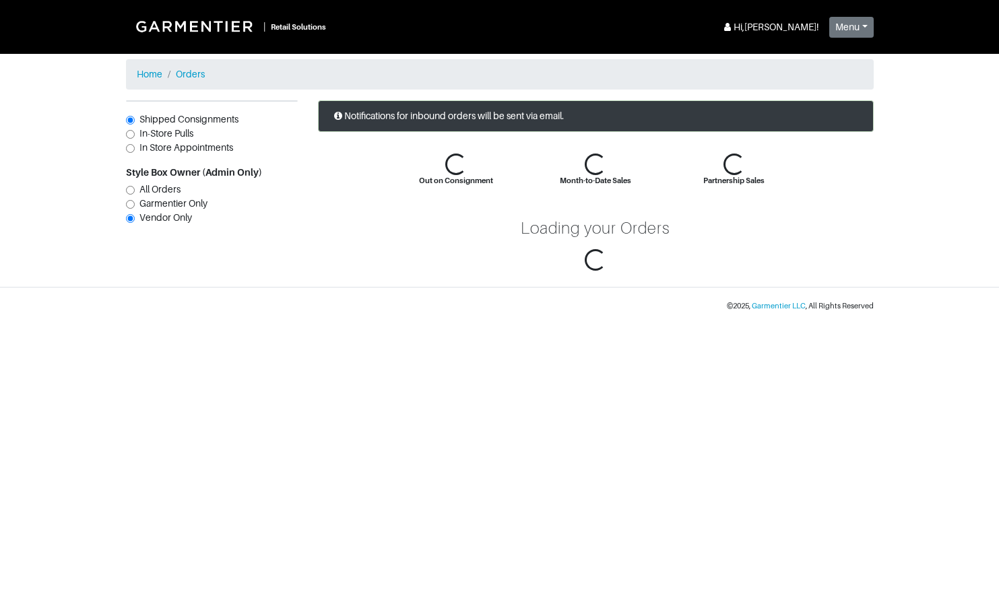 The image size is (999, 606). Describe the element at coordinates (130, 148) in the screenshot. I see `input: In Store Appointments` at that location.